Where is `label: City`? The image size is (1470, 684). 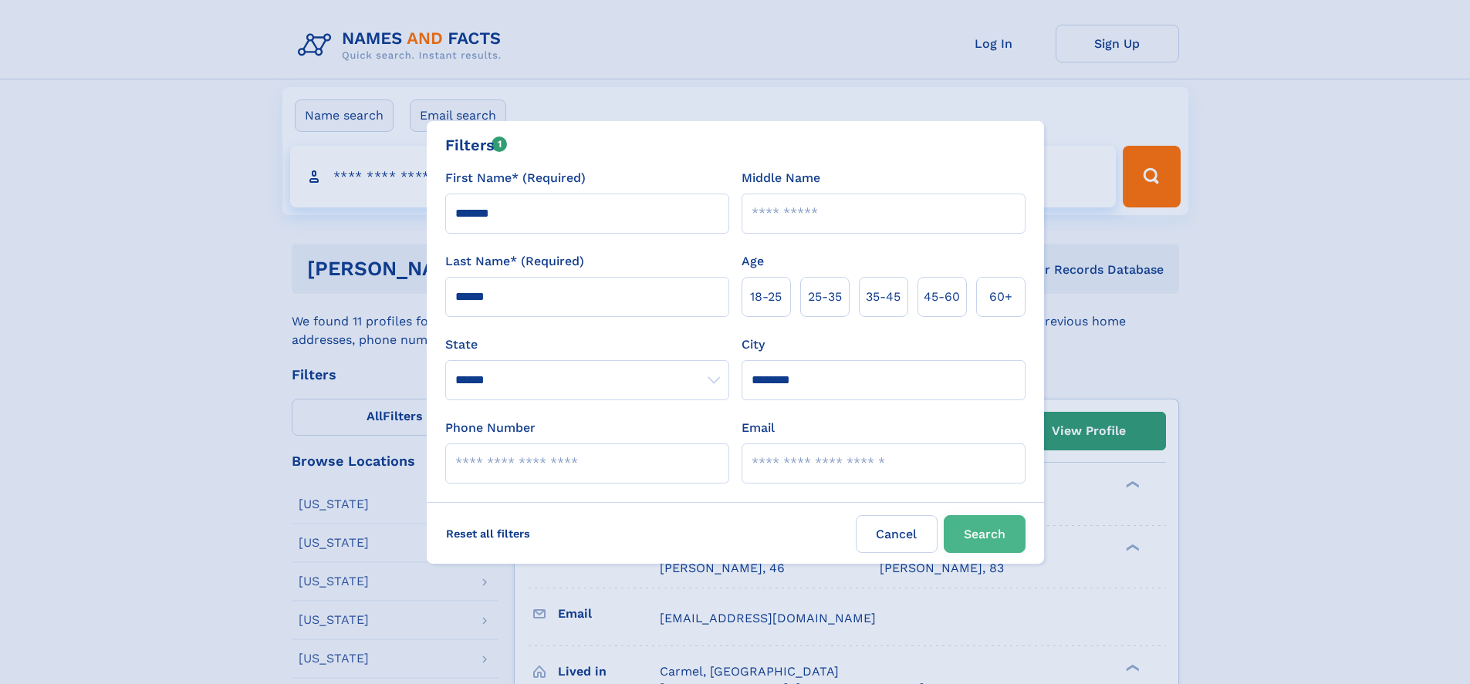 label: City is located at coordinates (753, 345).